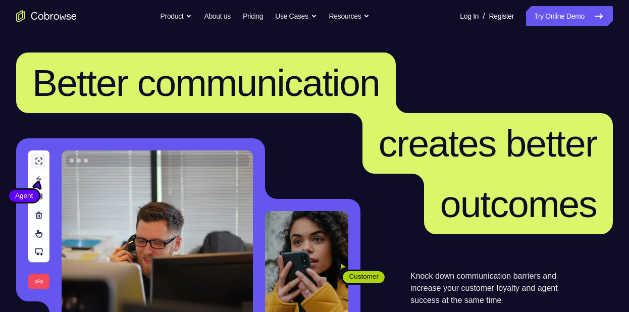 The height and width of the screenshot is (312, 629). What do you see at coordinates (217, 16) in the screenshot?
I see `a: About us` at bounding box center [217, 16].